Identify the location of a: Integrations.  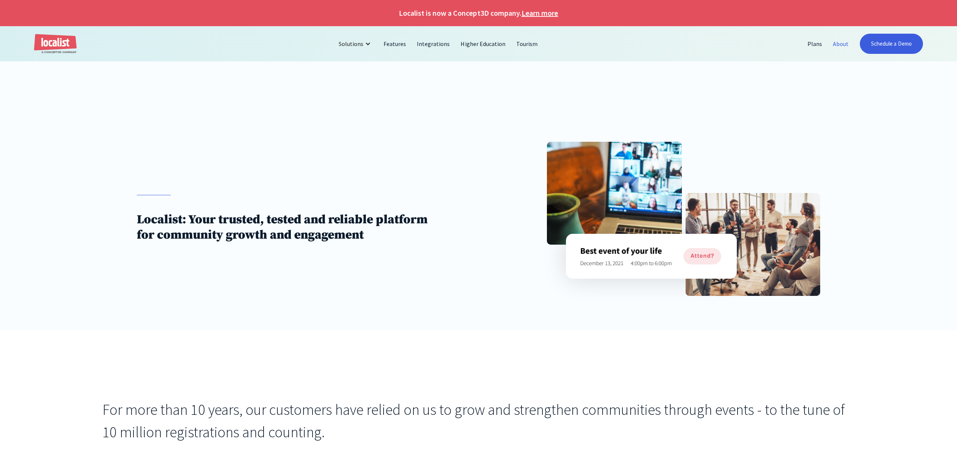
(433, 44).